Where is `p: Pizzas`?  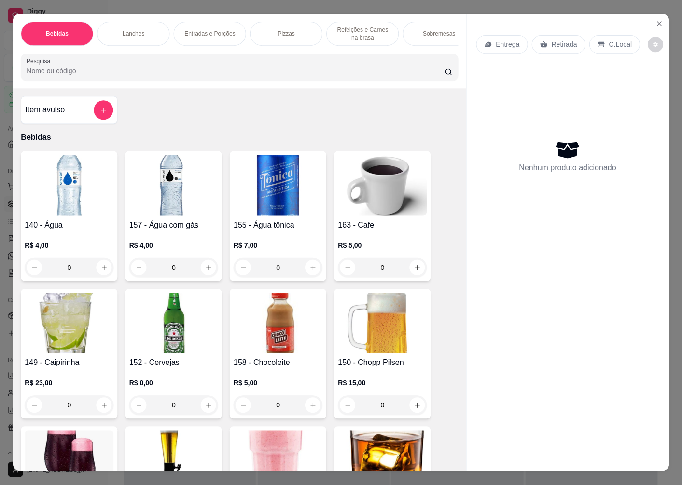 p: Pizzas is located at coordinates (286, 34).